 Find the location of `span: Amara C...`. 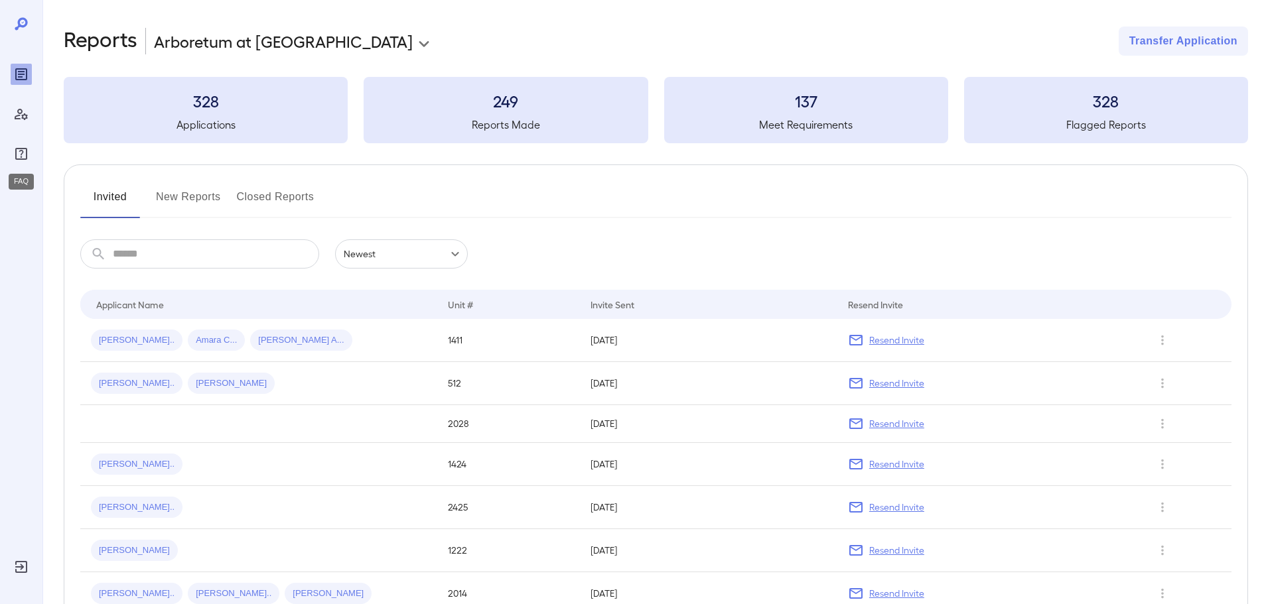

span: Amara C... is located at coordinates (216, 340).